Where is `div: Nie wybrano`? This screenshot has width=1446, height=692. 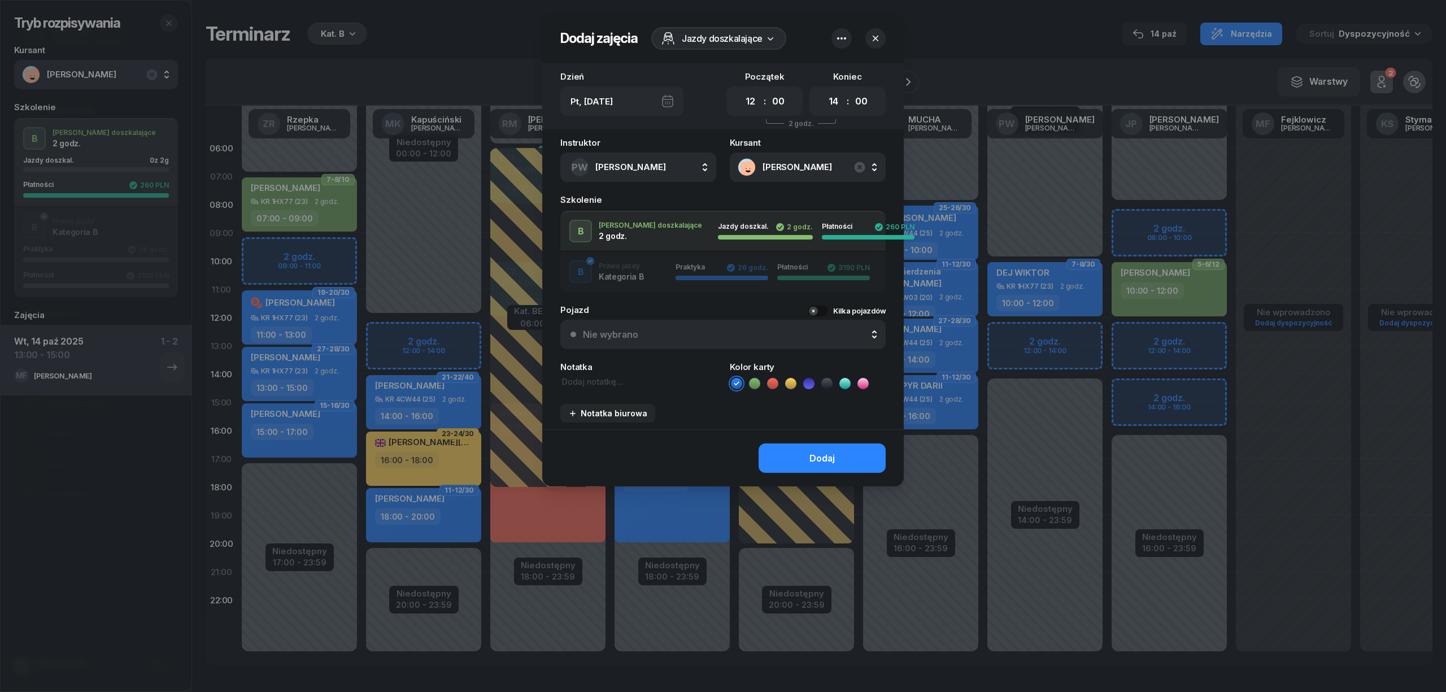 div: Nie wybrano is located at coordinates (611, 334).